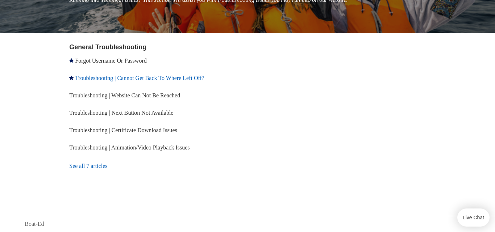 This screenshot has height=232, width=495. What do you see at coordinates (123, 130) in the screenshot?
I see `a: Troubleshooting | Certificate Download Issues` at bounding box center [123, 130].